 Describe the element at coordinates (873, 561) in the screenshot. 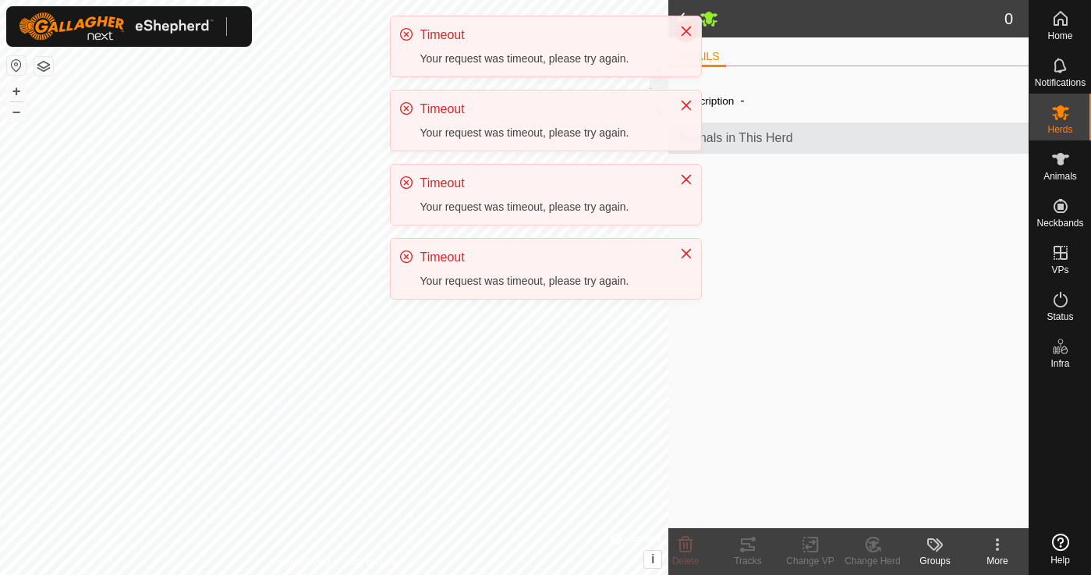

I see `div: Change Herd` at that location.